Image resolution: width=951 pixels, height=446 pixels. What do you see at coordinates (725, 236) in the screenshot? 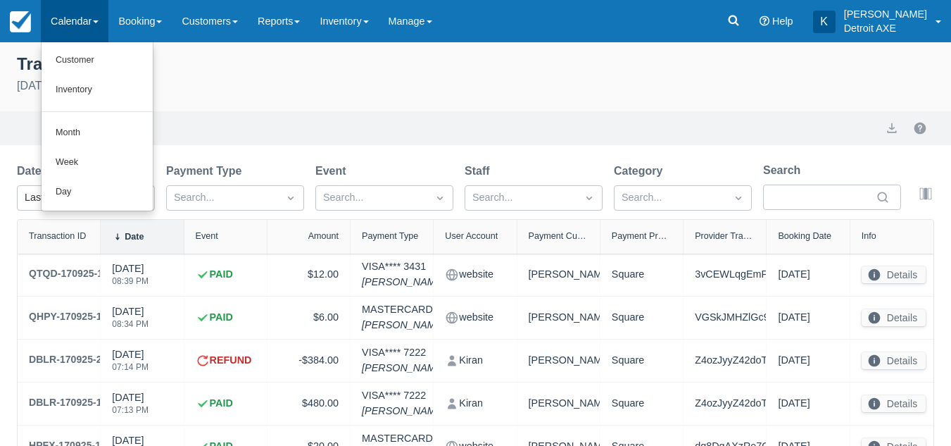
I see `div: Provider Transaction` at bounding box center [725, 236].